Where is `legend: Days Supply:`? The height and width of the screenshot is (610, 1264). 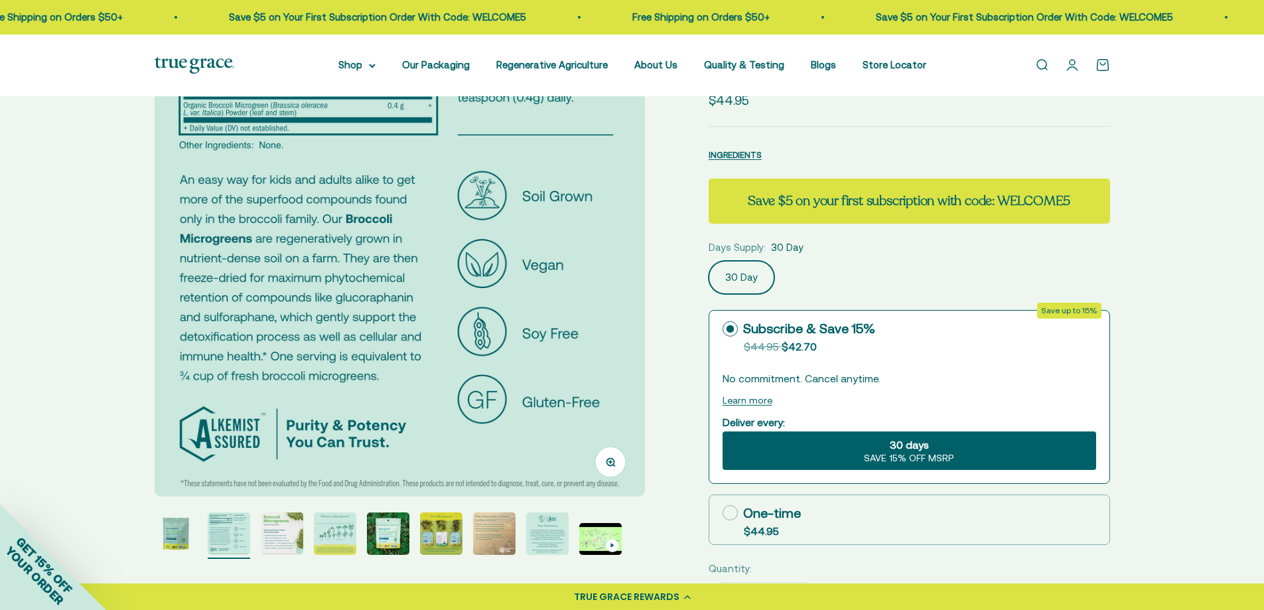 legend: Days Supply: is located at coordinates (737, 247).